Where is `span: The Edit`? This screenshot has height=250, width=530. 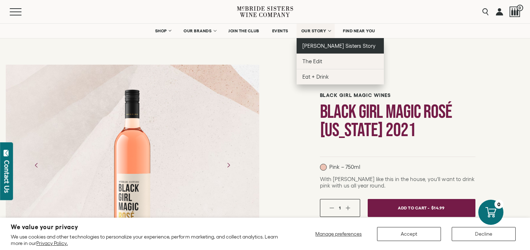 span: The Edit is located at coordinates (312, 61).